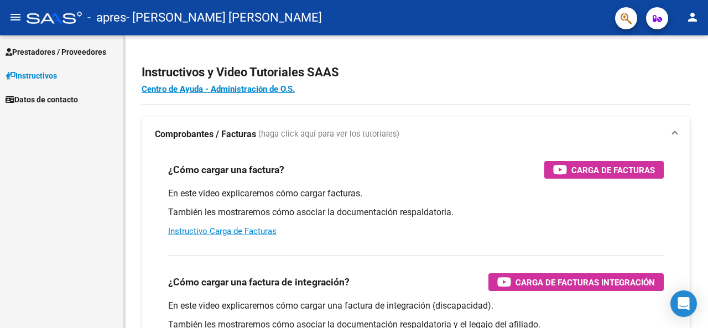 Image resolution: width=708 pixels, height=328 pixels. I want to click on mat-expansion-panel-header: Comprobantes / Facturas (haga click aquí para ver los tutoriales), so click(416, 134).